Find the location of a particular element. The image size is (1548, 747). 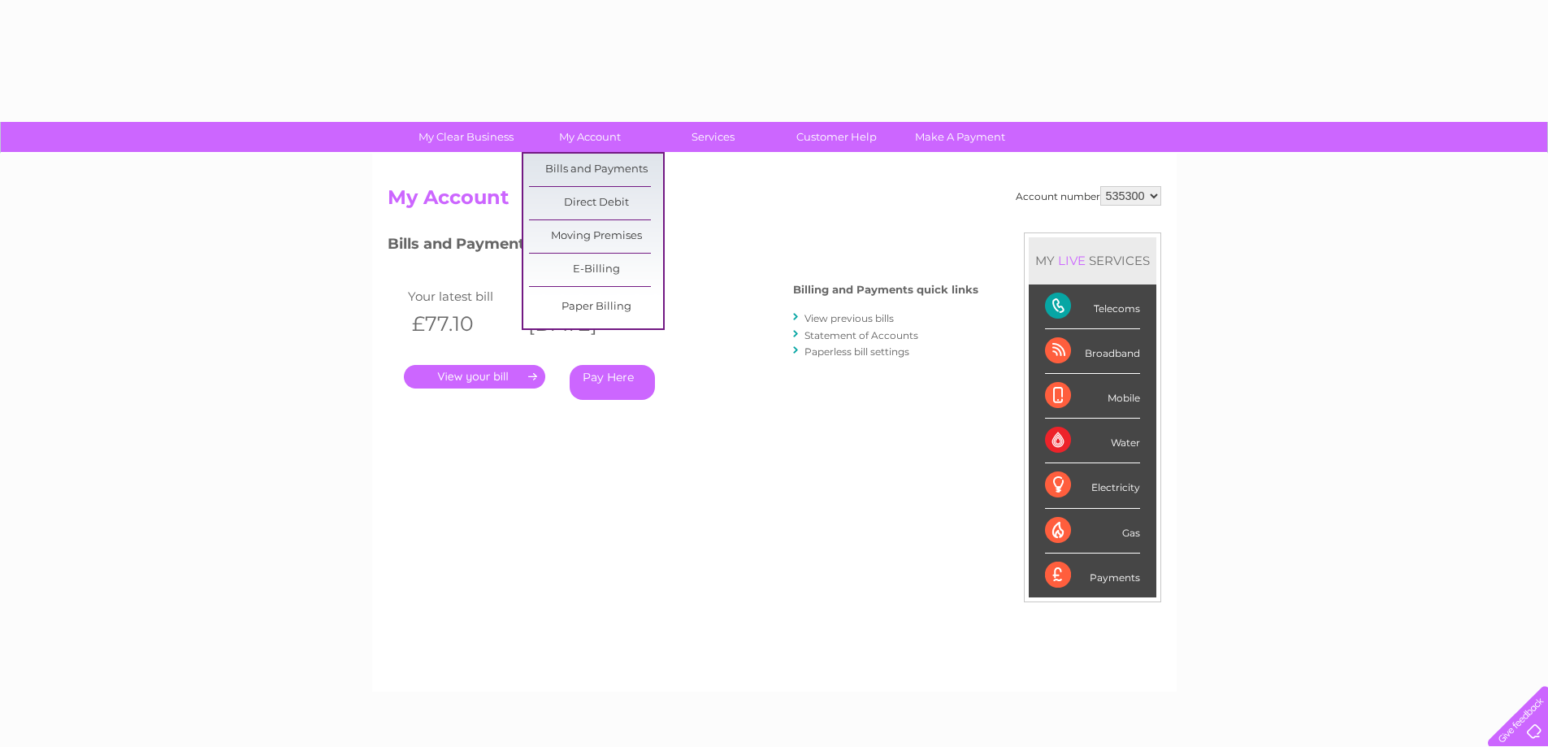

a: Services is located at coordinates (713, 136).